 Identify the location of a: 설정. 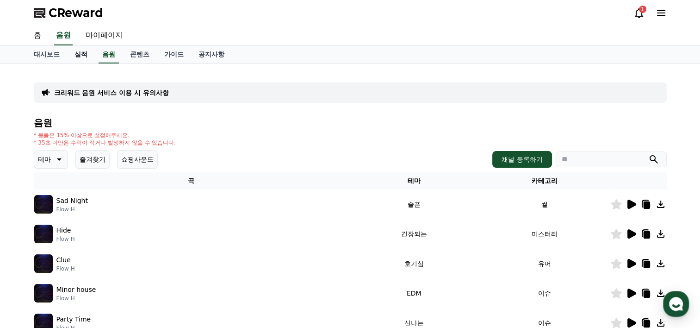
(149, 262).